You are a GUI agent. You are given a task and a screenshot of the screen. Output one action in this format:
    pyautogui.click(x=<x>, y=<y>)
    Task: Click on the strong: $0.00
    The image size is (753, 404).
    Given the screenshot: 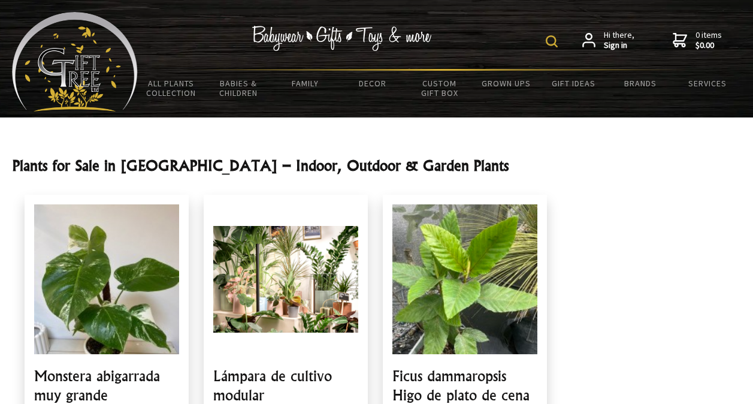 What is the action you would take?
    pyautogui.click(x=709, y=46)
    